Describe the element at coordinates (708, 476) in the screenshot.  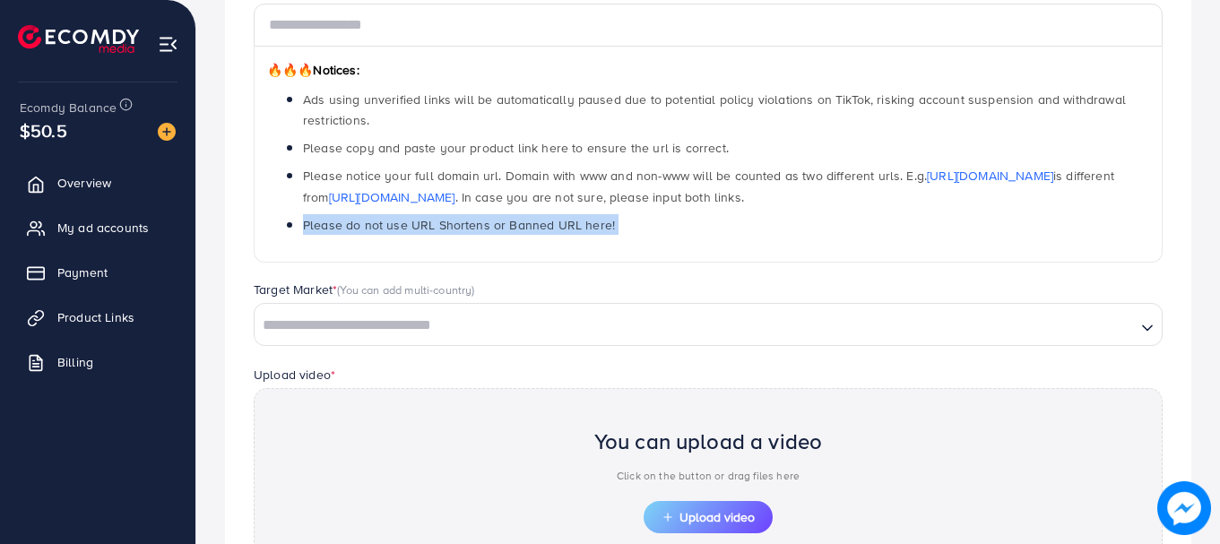
I see `p: Click on the button or drag files here` at that location.